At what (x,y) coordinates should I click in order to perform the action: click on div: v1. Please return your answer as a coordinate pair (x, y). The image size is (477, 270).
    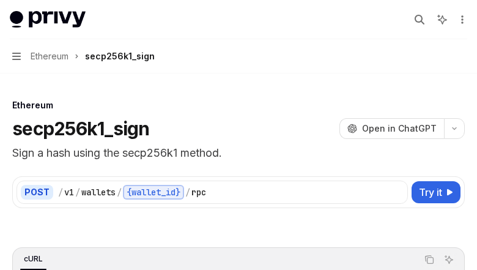
    Looking at the image, I should click on (69, 192).